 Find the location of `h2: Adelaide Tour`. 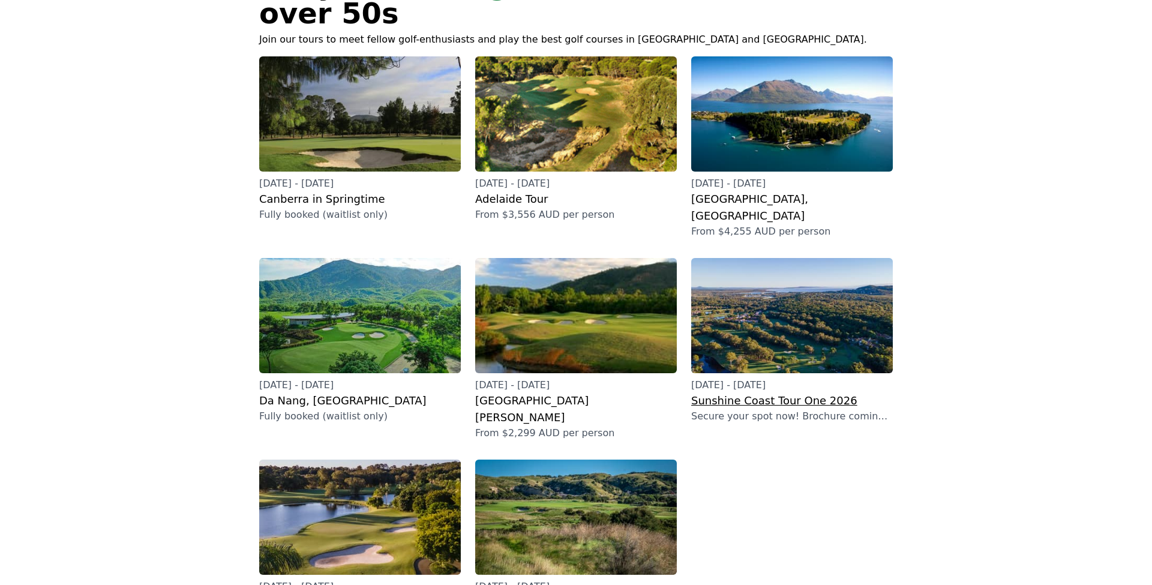

h2: Adelaide Tour is located at coordinates (576, 199).